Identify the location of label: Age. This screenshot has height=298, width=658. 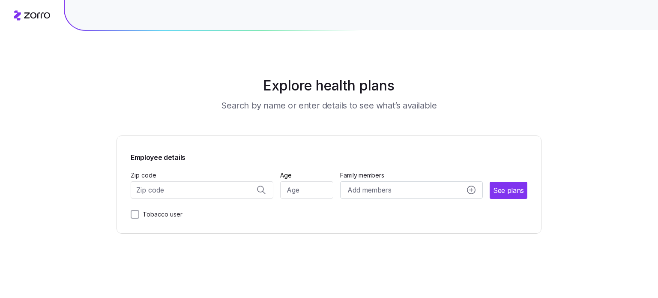
(286, 175).